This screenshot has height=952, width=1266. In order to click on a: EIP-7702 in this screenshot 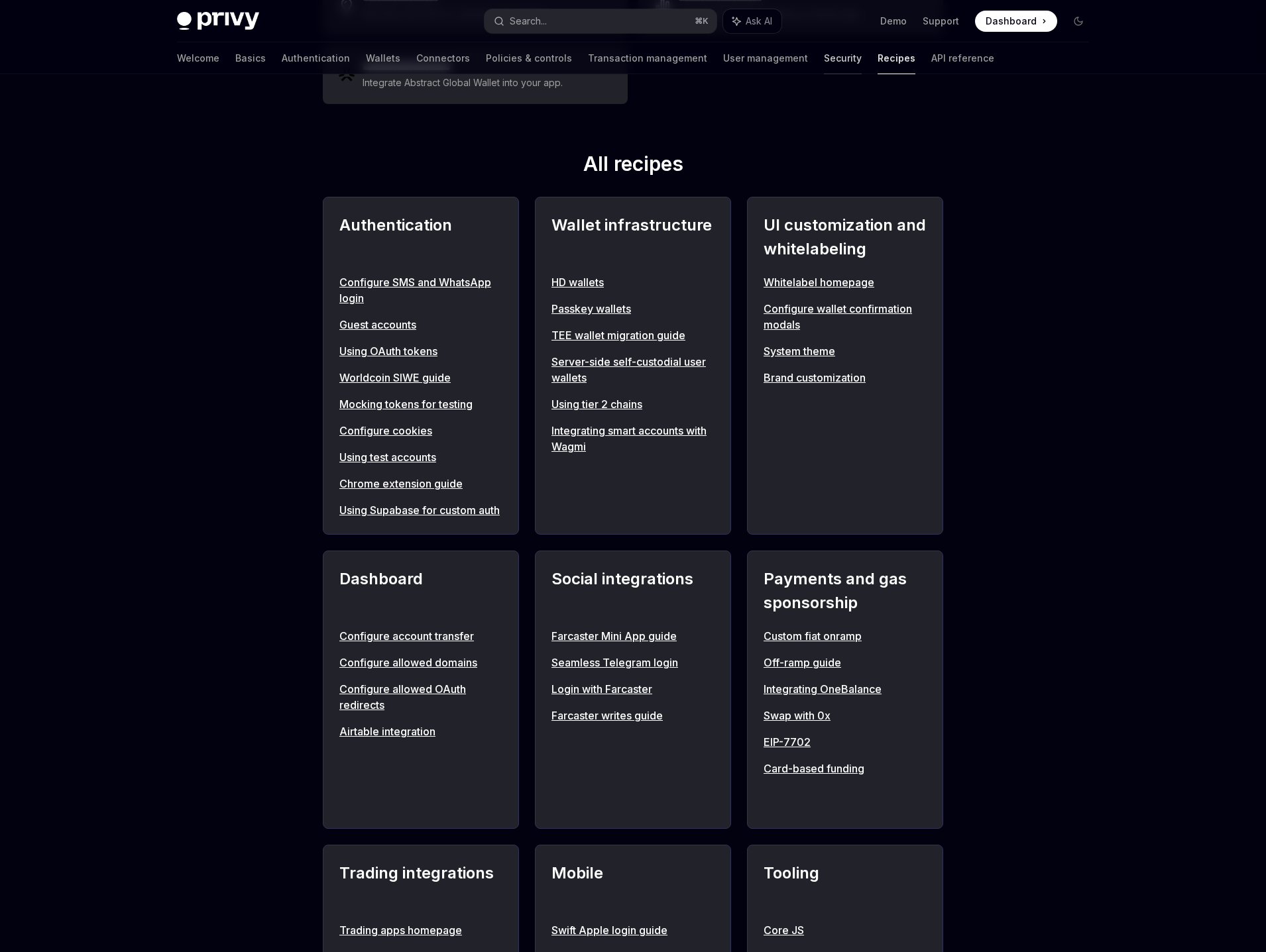, I will do `click(846, 742)`.